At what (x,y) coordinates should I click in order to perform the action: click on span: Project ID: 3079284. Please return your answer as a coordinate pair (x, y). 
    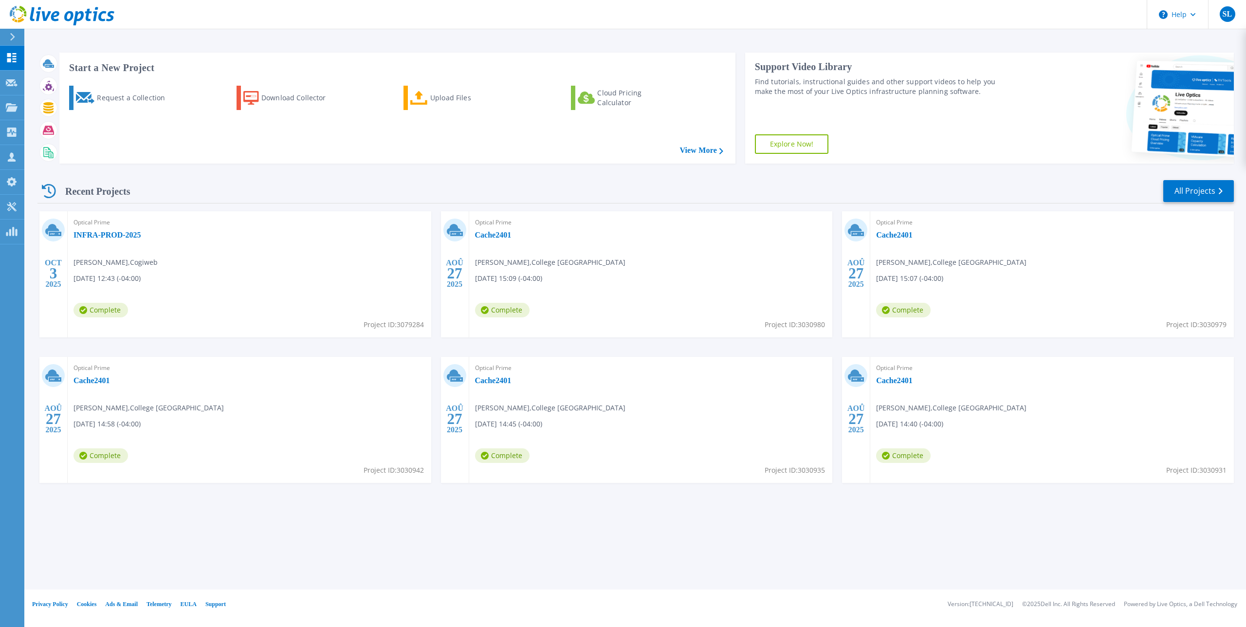
    Looking at the image, I should click on (394, 325).